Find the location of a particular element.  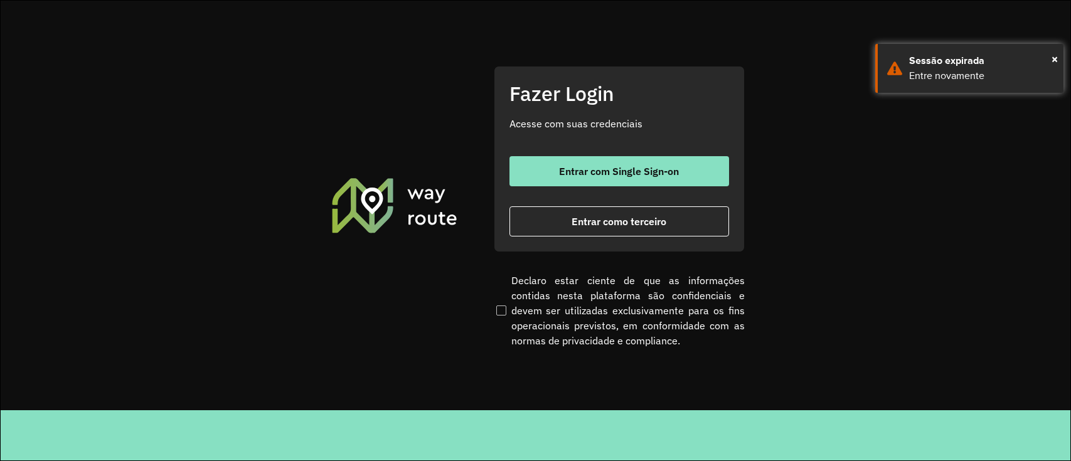

span: Entrar como terceiro is located at coordinates (618, 221).